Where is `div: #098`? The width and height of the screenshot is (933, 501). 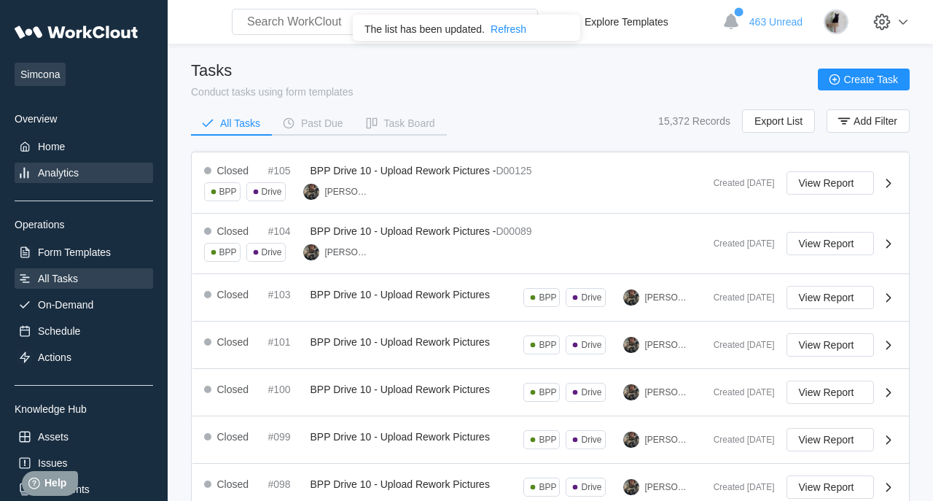 div: #098 is located at coordinates (287, 484).